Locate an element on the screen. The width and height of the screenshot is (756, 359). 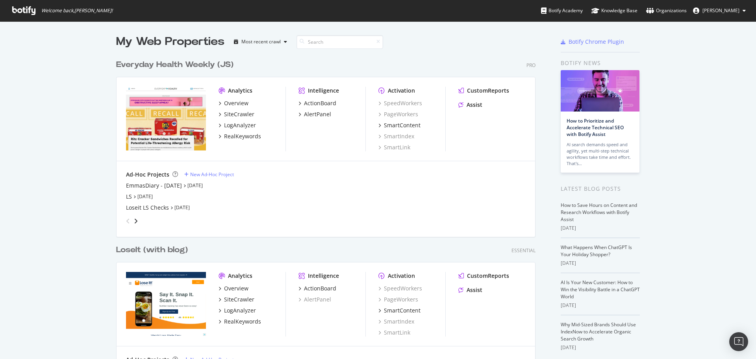
a: LoseIt (with blog) is located at coordinates (154, 250).